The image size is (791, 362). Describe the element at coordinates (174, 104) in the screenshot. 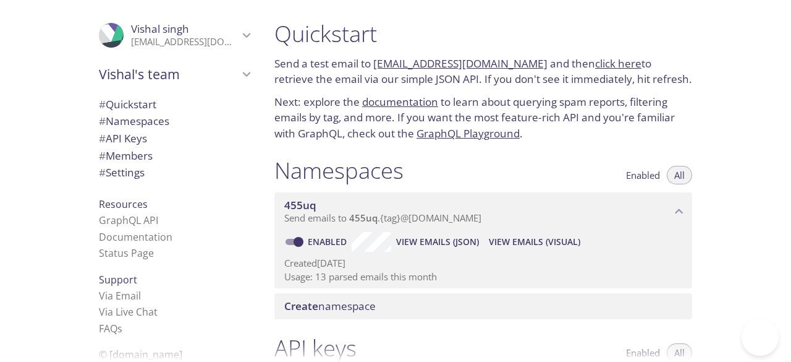

I see `div: Quickstart` at that location.